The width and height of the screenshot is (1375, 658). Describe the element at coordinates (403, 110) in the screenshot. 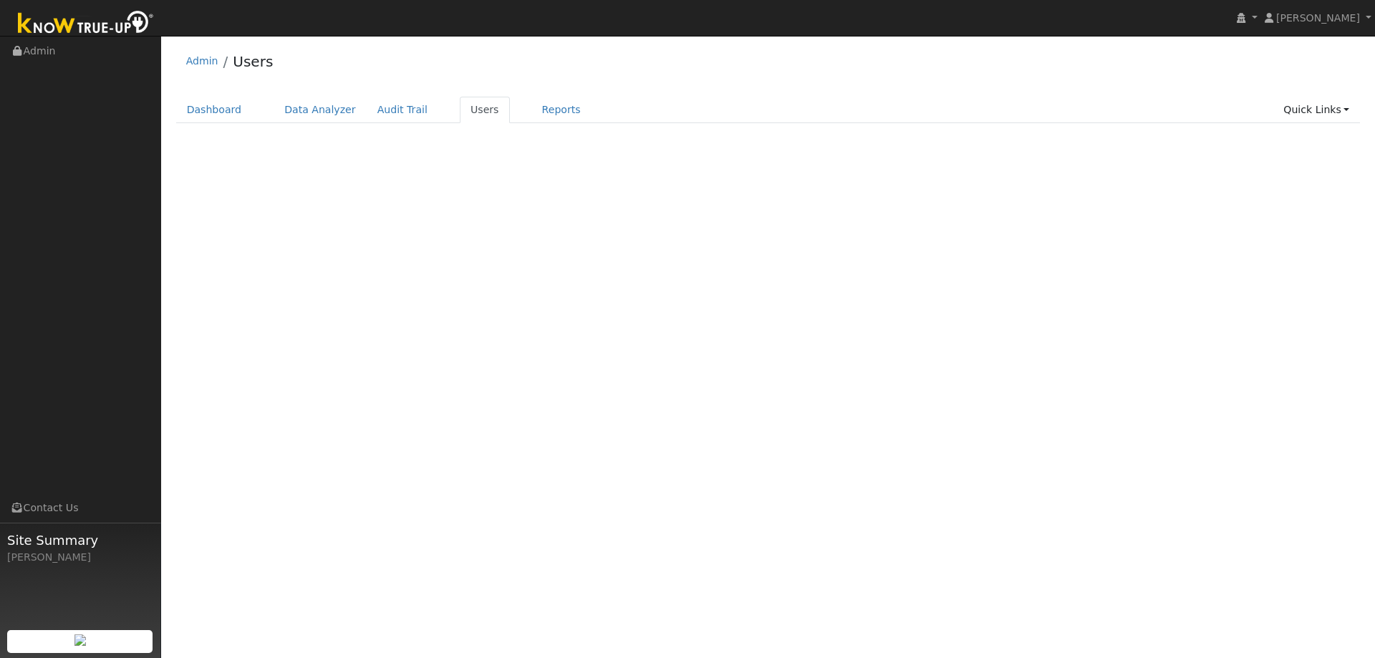

I see `a: Audit Trail` at that location.